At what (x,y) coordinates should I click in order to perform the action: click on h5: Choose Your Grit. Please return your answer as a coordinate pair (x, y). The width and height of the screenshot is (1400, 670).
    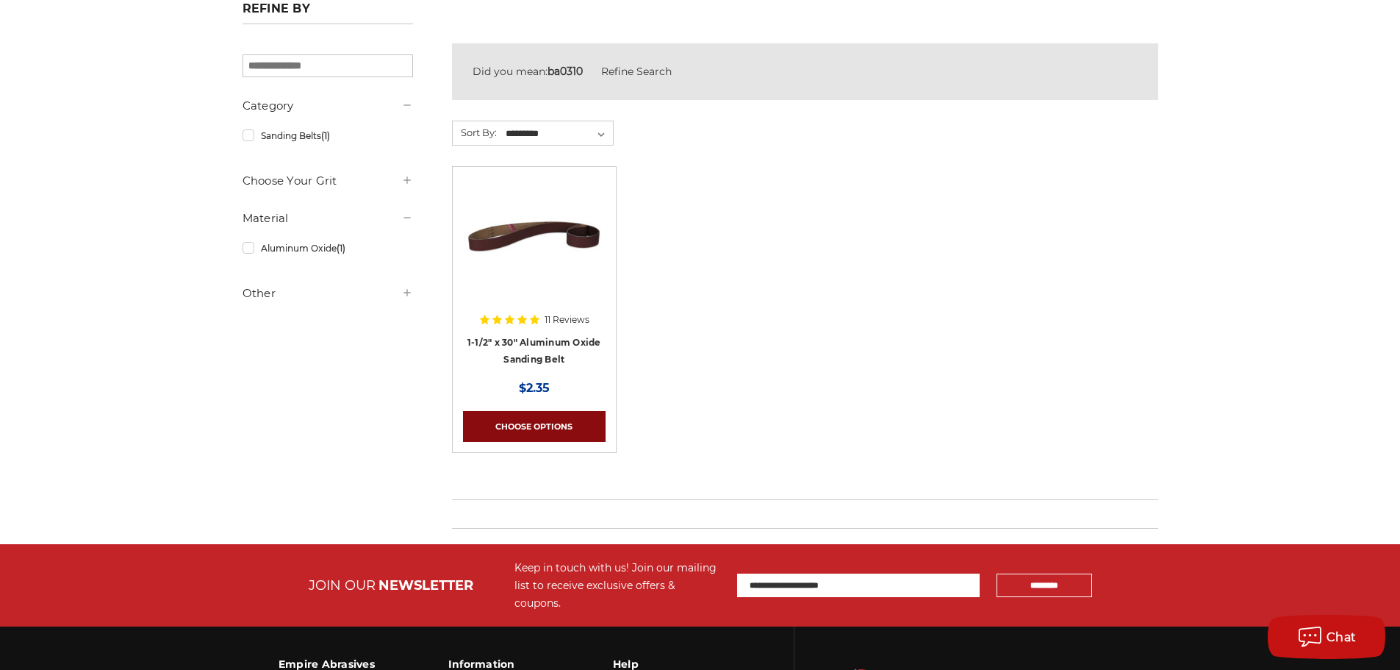
    Looking at the image, I should click on (328, 181).